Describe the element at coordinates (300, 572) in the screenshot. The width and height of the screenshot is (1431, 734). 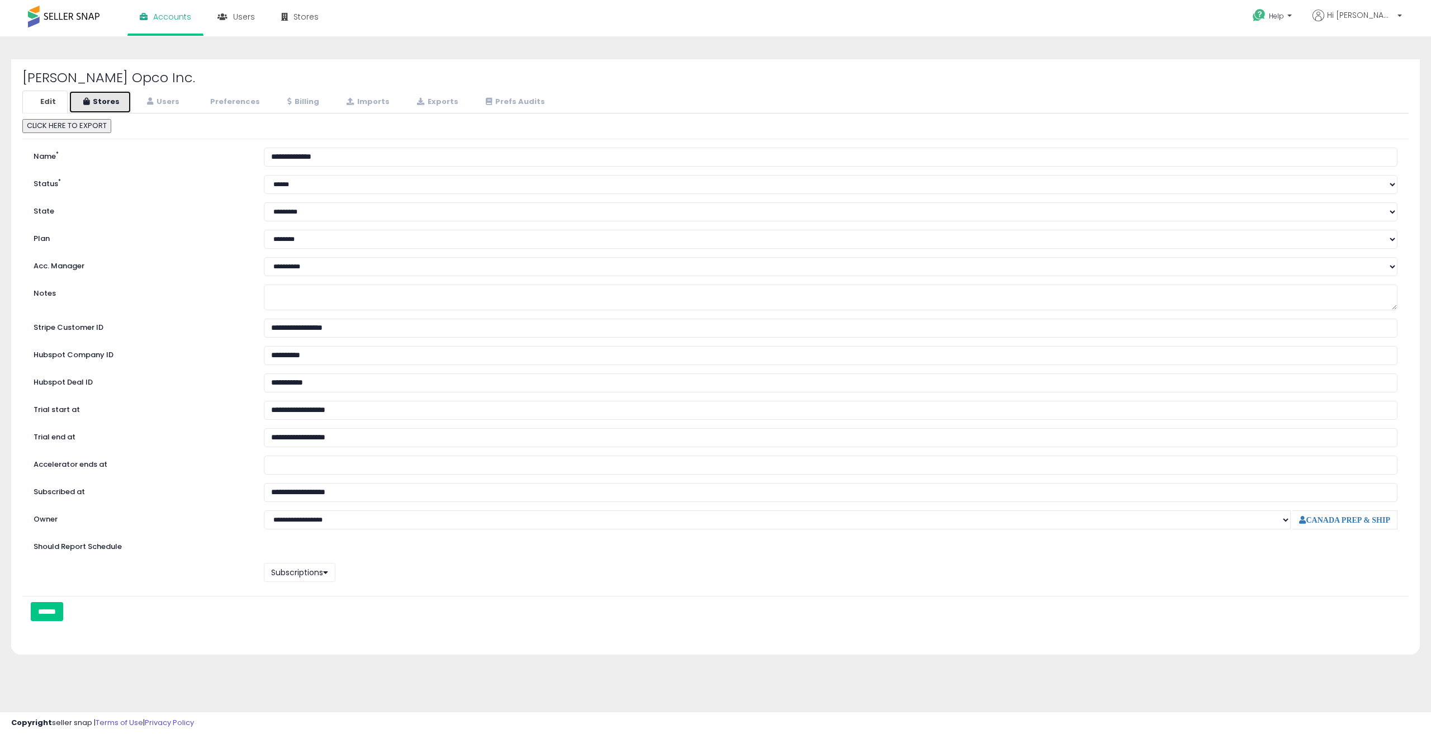
I see `button: Subscriptions` at that location.